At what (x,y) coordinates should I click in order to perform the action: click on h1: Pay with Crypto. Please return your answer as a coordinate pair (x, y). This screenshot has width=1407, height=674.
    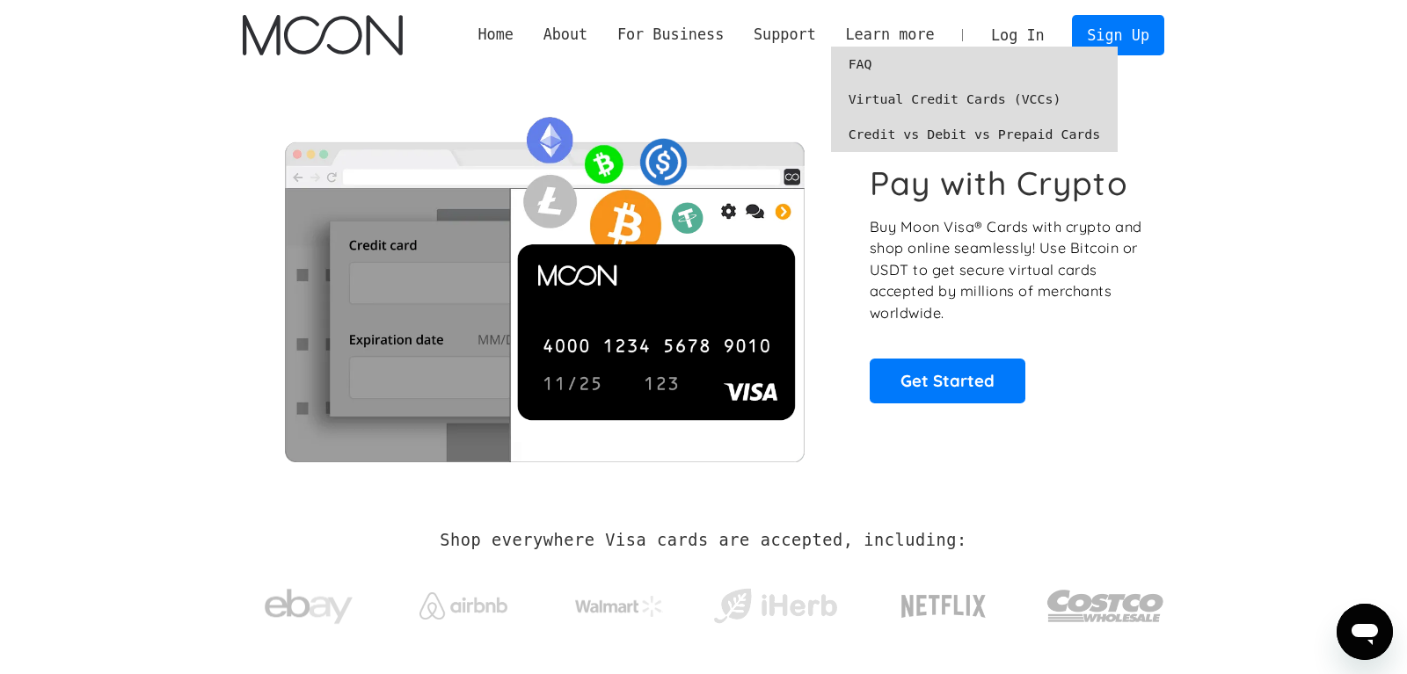
    Looking at the image, I should click on (999, 183).